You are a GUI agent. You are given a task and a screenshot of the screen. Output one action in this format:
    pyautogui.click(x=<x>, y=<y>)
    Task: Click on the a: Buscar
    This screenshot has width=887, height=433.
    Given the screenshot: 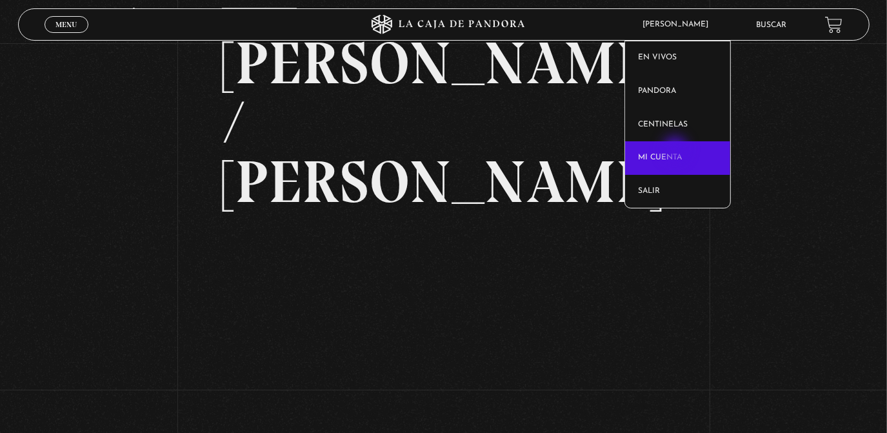 What is the action you would take?
    pyautogui.click(x=771, y=25)
    